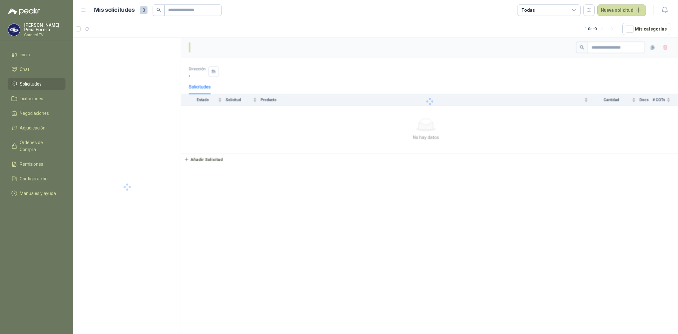  I want to click on span: Configuración, so click(34, 179).